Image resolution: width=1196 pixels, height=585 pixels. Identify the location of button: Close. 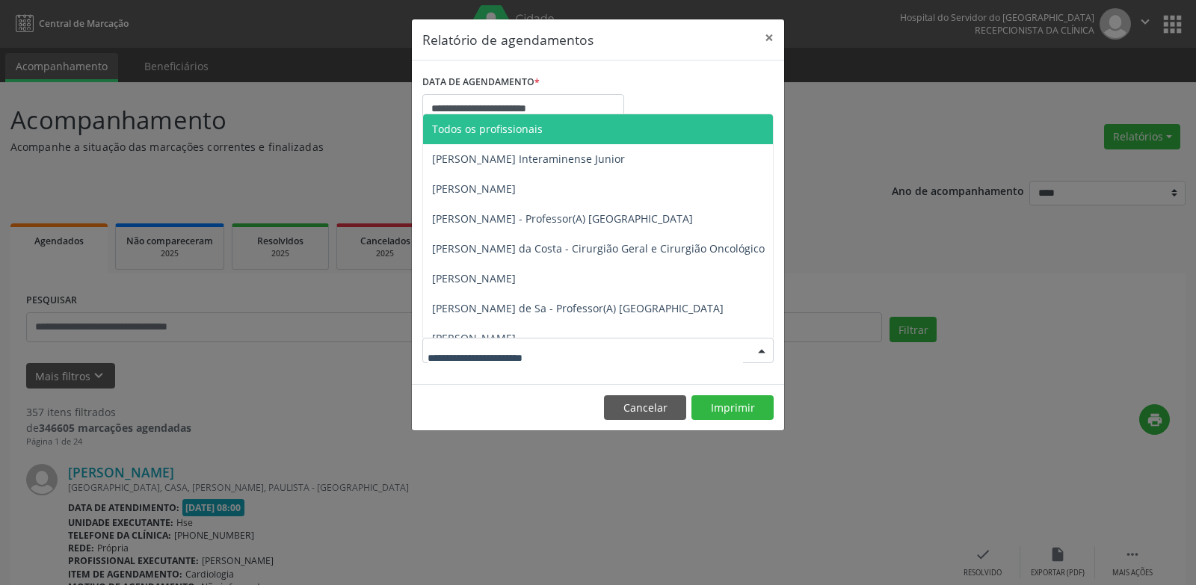
(769, 37).